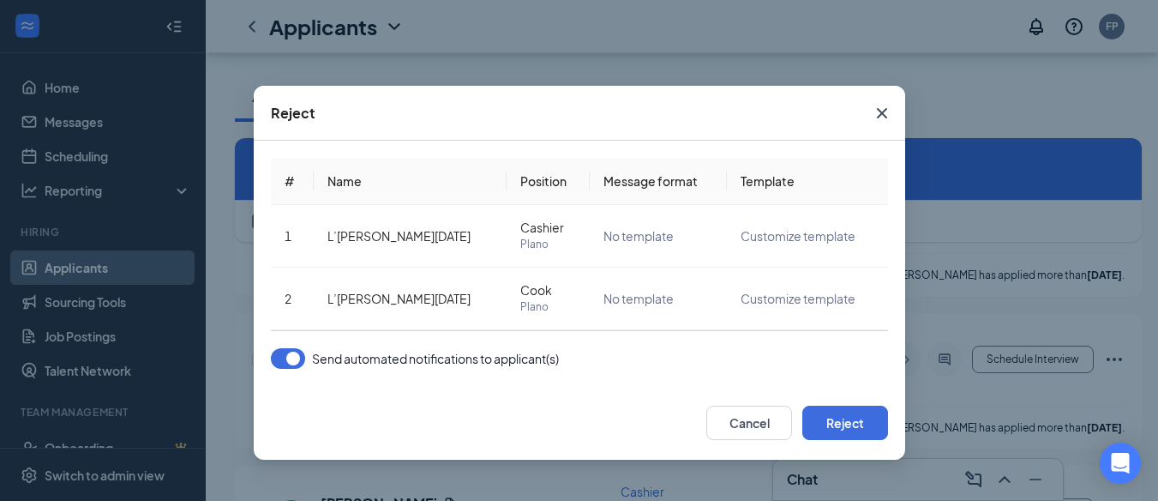 The height and width of the screenshot is (501, 1158). I want to click on span: 1, so click(288, 236).